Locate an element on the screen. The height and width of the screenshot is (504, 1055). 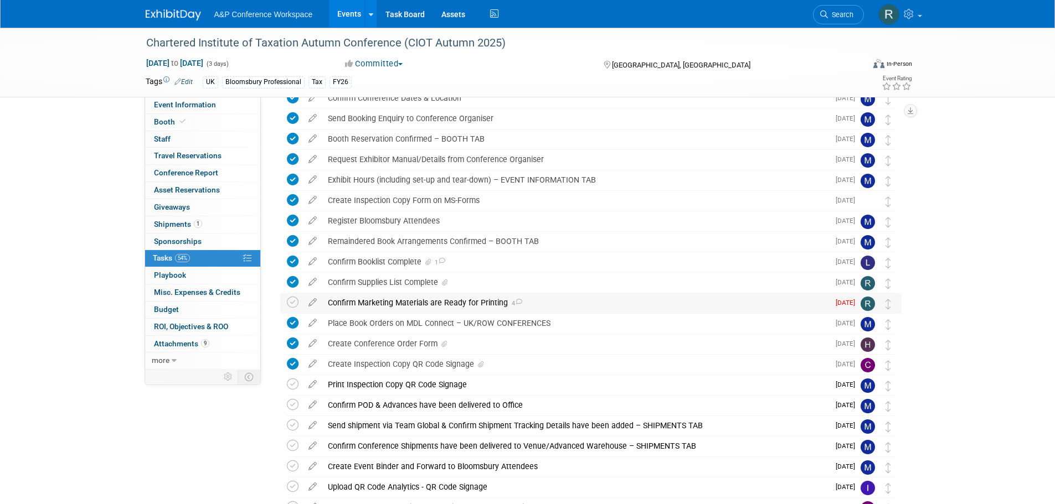
a: Edit is located at coordinates (183, 82).